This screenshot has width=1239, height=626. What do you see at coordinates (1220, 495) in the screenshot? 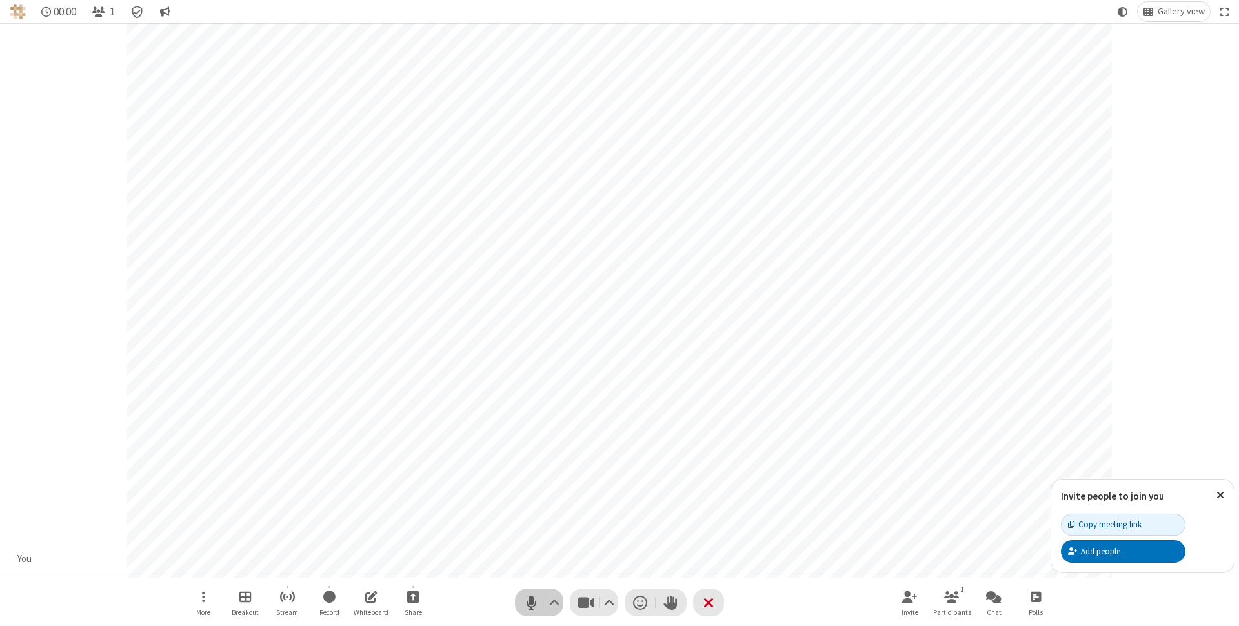
I see `button: Close popover` at bounding box center [1220, 495].